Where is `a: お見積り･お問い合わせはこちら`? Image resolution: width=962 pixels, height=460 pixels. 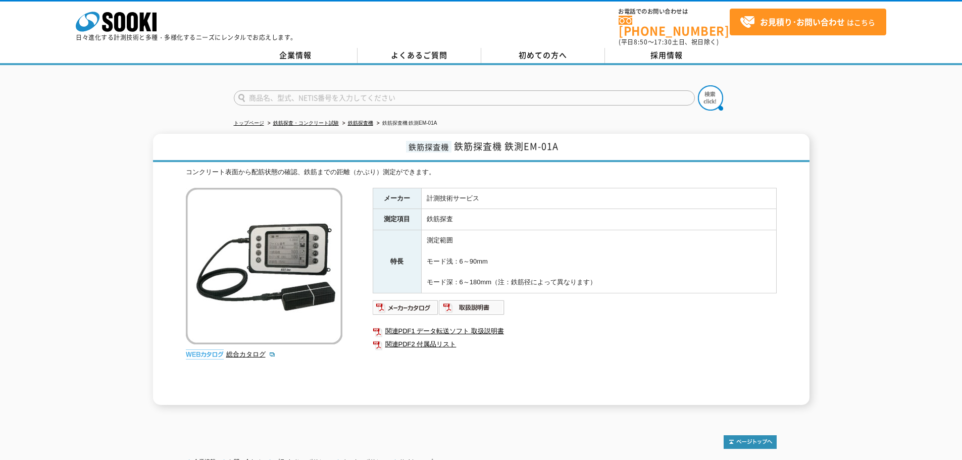 a: お見積り･お問い合わせはこちら is located at coordinates (808, 22).